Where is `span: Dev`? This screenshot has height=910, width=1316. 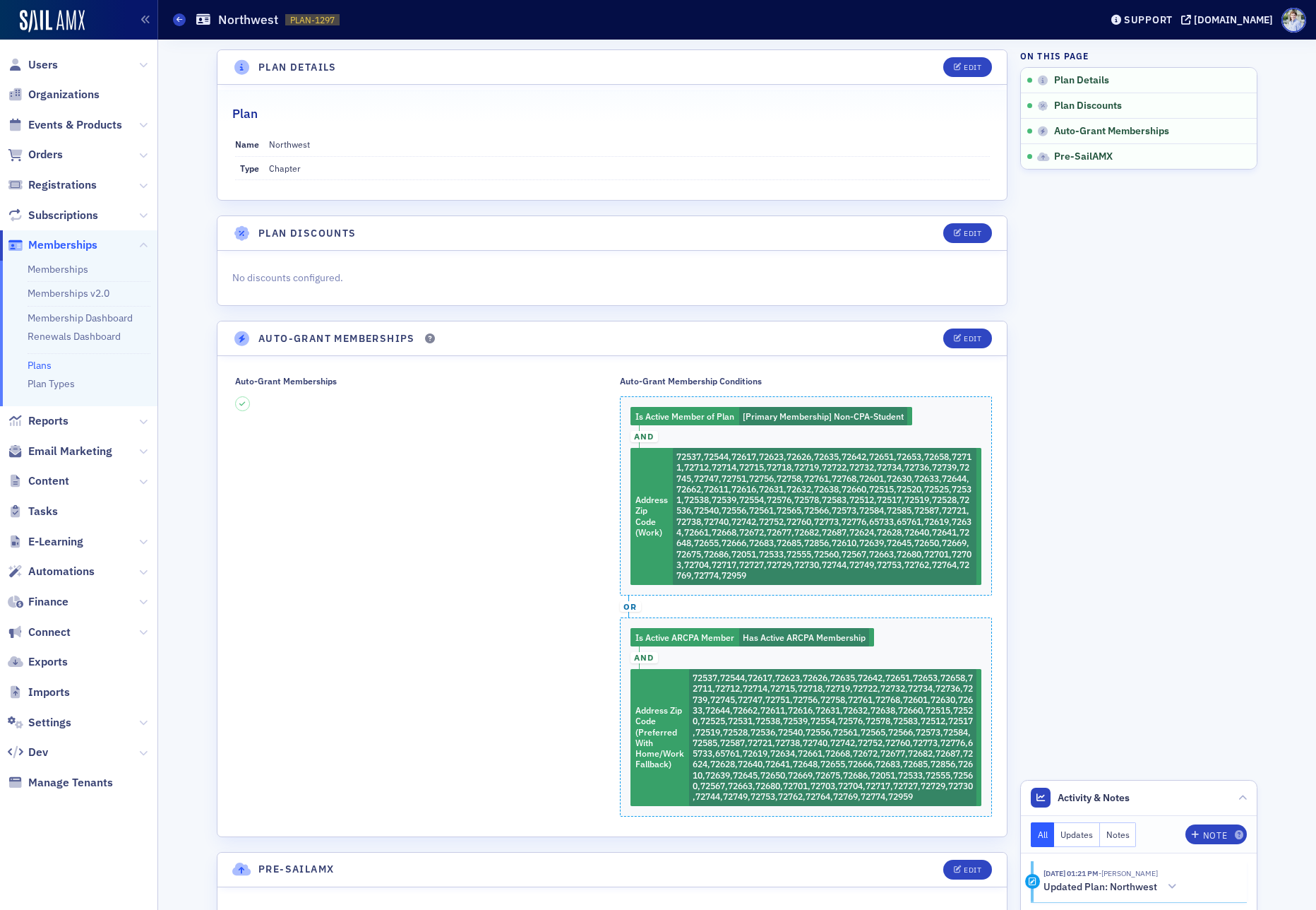 span: Dev is located at coordinates (38, 753).